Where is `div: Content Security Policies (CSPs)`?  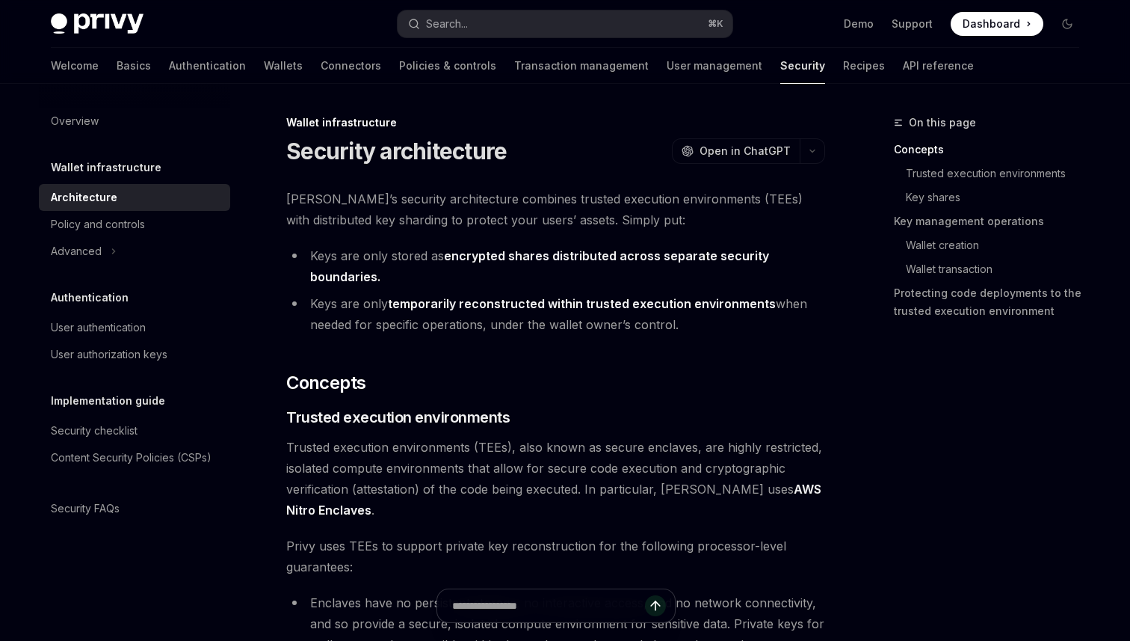 div: Content Security Policies (CSPs) is located at coordinates (131, 457).